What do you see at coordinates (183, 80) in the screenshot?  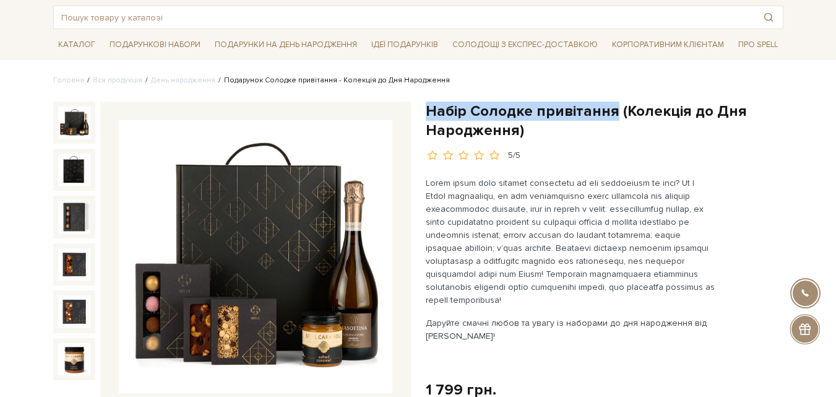 I see `a: День народження` at bounding box center [183, 80].